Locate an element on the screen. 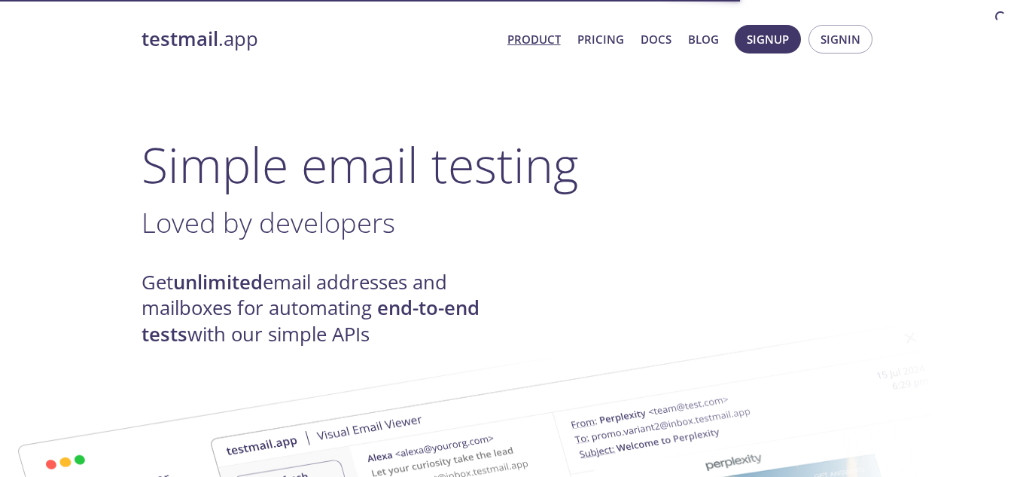 The image size is (1017, 477). a: Blog is located at coordinates (703, 39).